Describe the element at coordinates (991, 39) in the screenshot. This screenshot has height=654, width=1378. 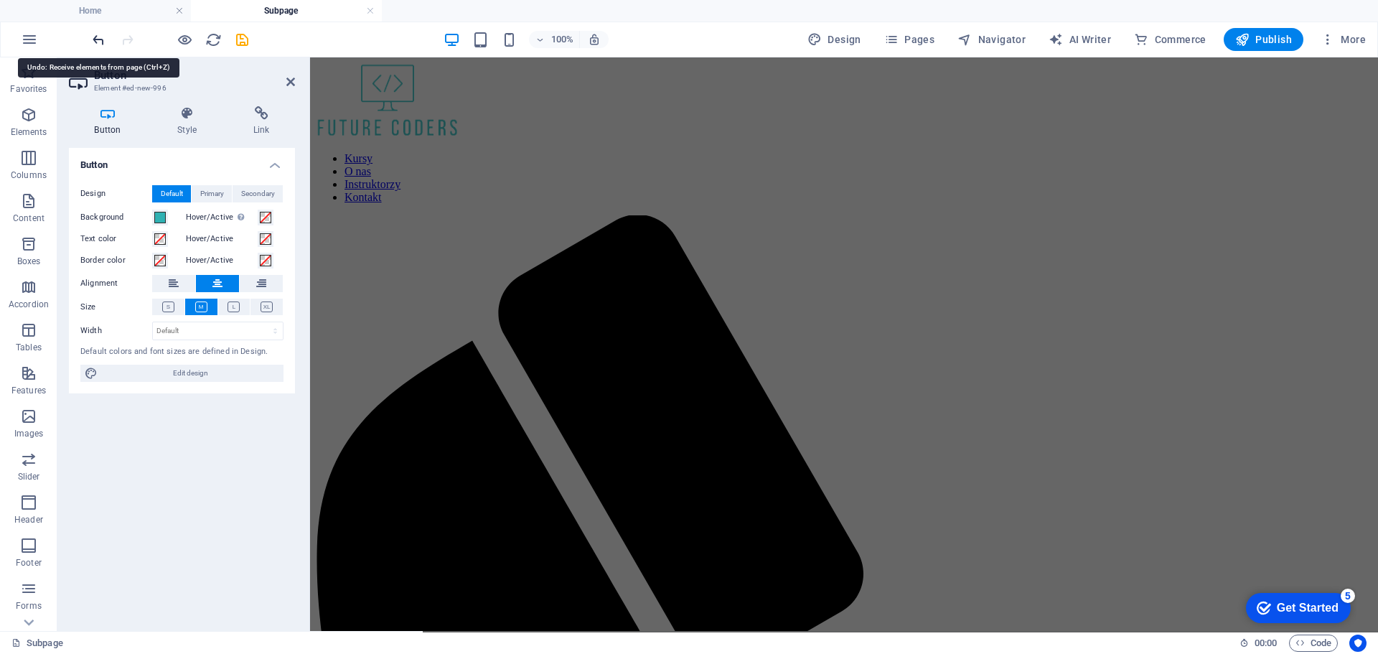
I see `button: Navigator` at that location.